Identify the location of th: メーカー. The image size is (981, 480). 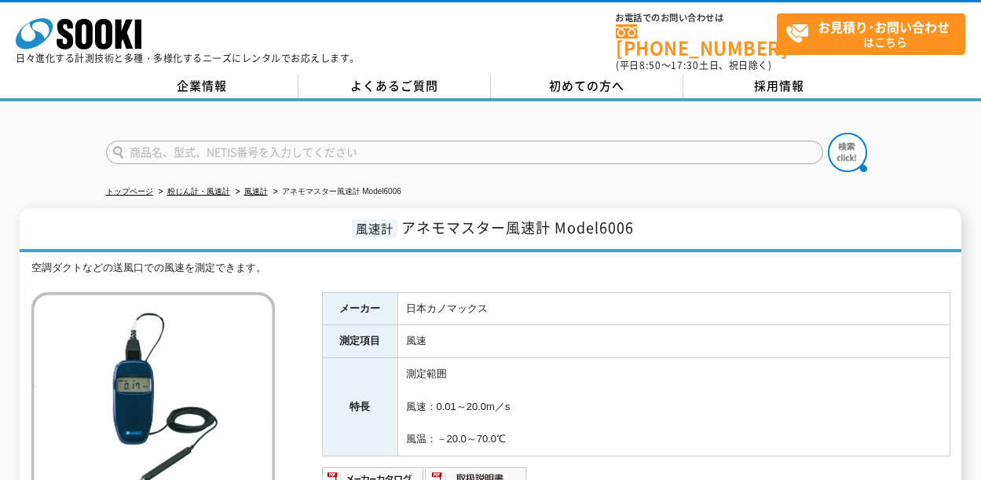
(360, 309).